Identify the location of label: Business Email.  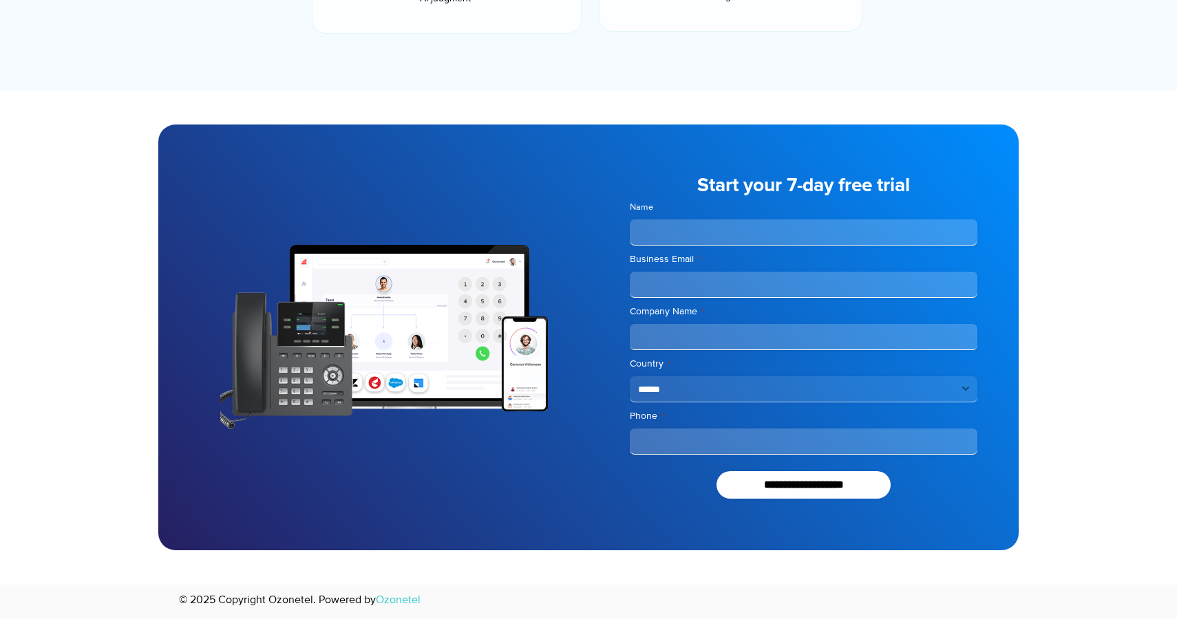
(803, 259).